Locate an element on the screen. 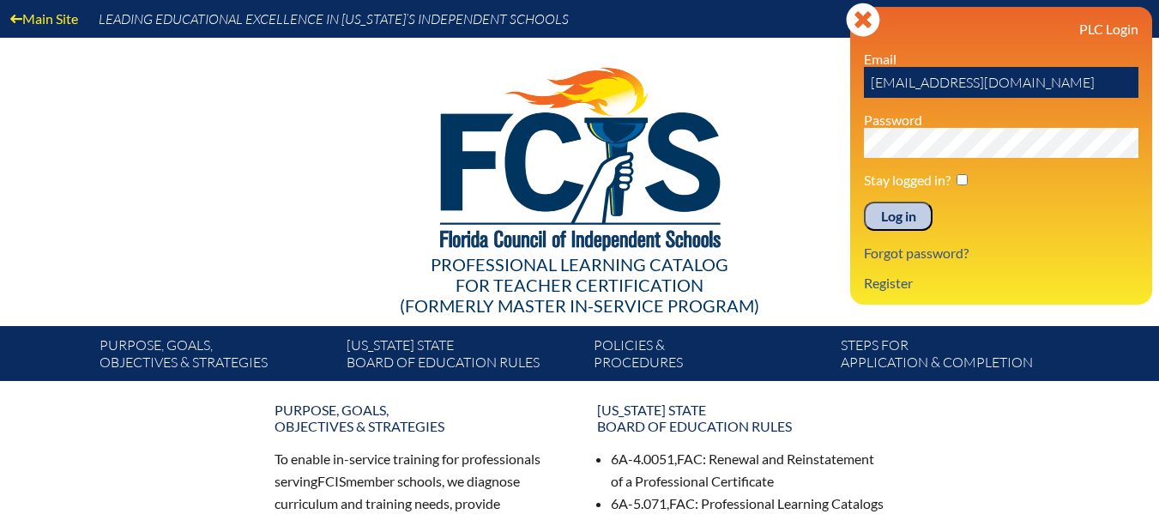  span: for Teacher Certification is located at coordinates (579, 285).